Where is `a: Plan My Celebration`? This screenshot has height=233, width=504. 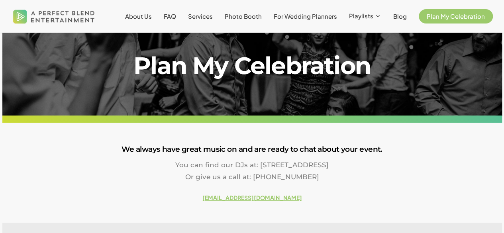 a: Plan My Celebration is located at coordinates (456, 16).